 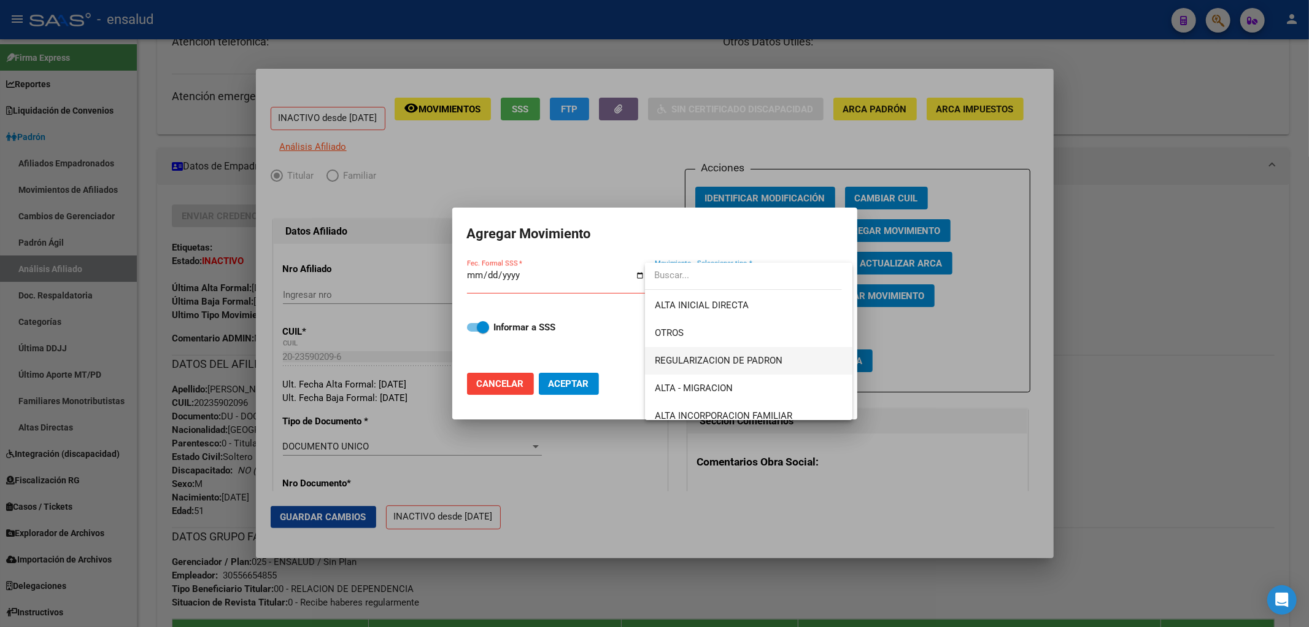 What do you see at coordinates (701, 305) in the screenshot?
I see `span: ALTA INICIAL DIRECTA` at bounding box center [701, 305].